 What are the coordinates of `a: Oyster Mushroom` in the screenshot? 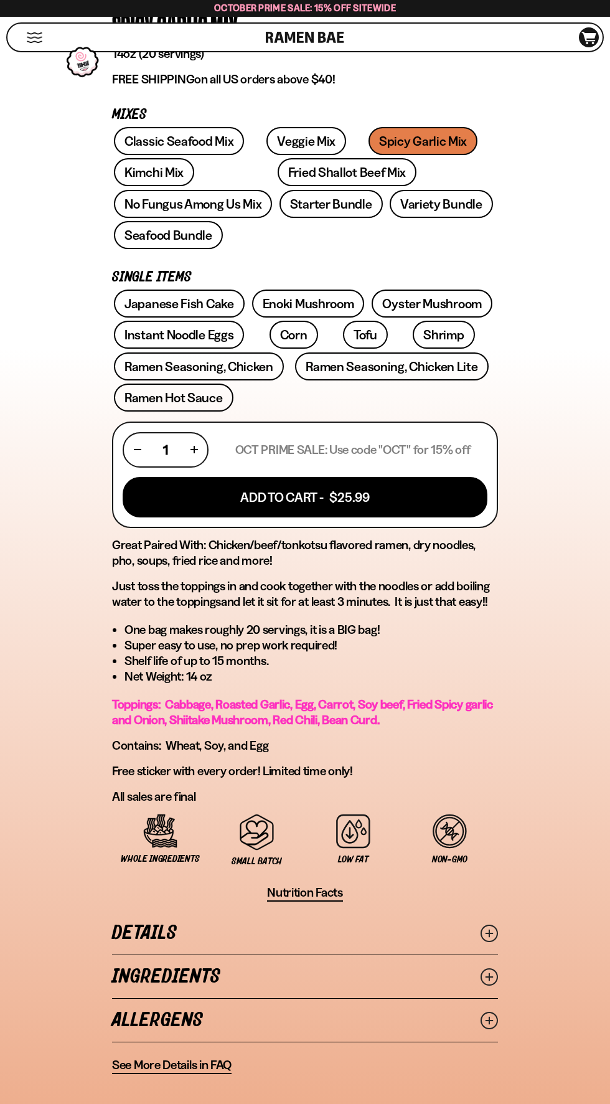 It's located at (432, 303).